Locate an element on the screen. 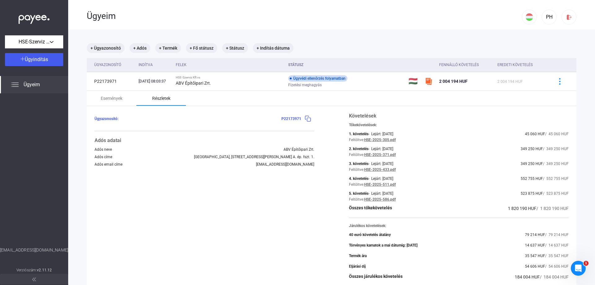  span: 54 606 HUF is located at coordinates (535, 266).